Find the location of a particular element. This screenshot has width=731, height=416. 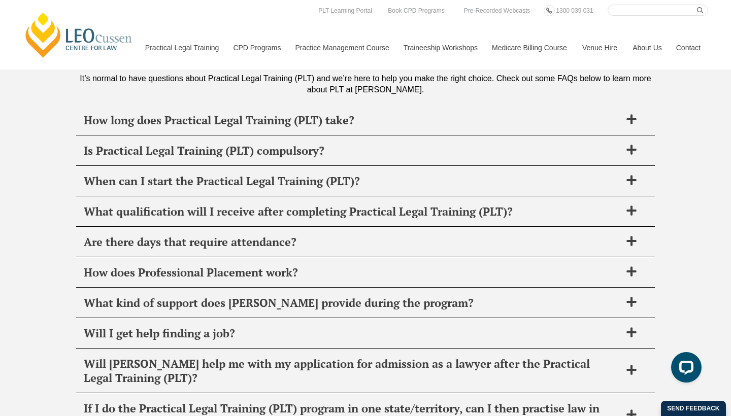

button: Open LiveChat chat widget is located at coordinates (23, 19).